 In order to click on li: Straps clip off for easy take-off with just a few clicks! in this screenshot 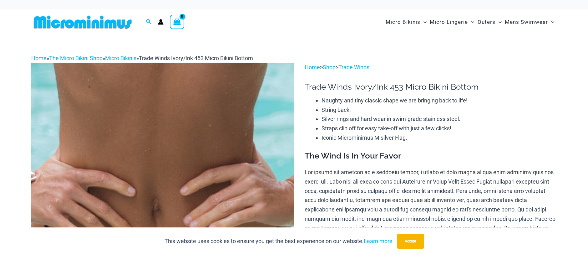, I will do `click(439, 128)`.